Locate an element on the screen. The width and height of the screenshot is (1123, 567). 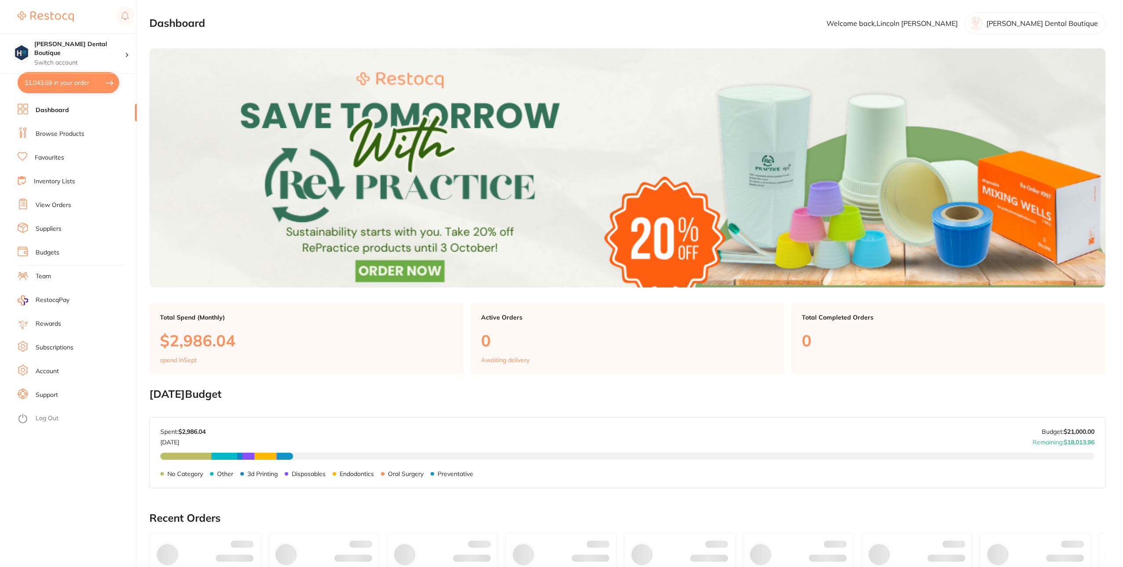
p: Total Spend (Monthly) is located at coordinates (306, 317).